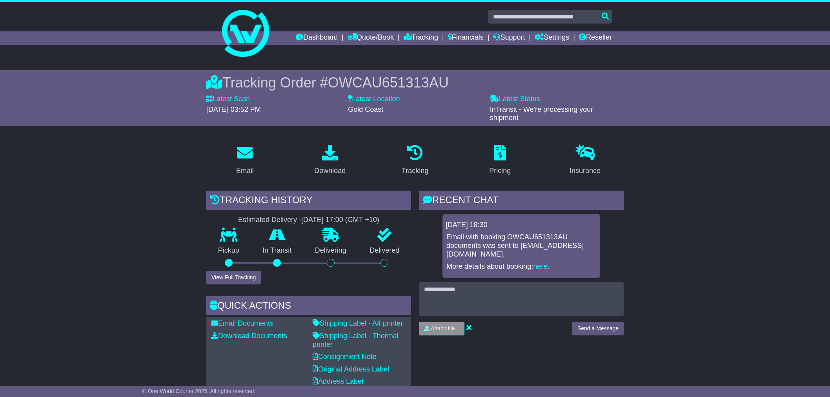 The width and height of the screenshot is (830, 397). I want to click on div: Estimated Delivery -, so click(309, 220).